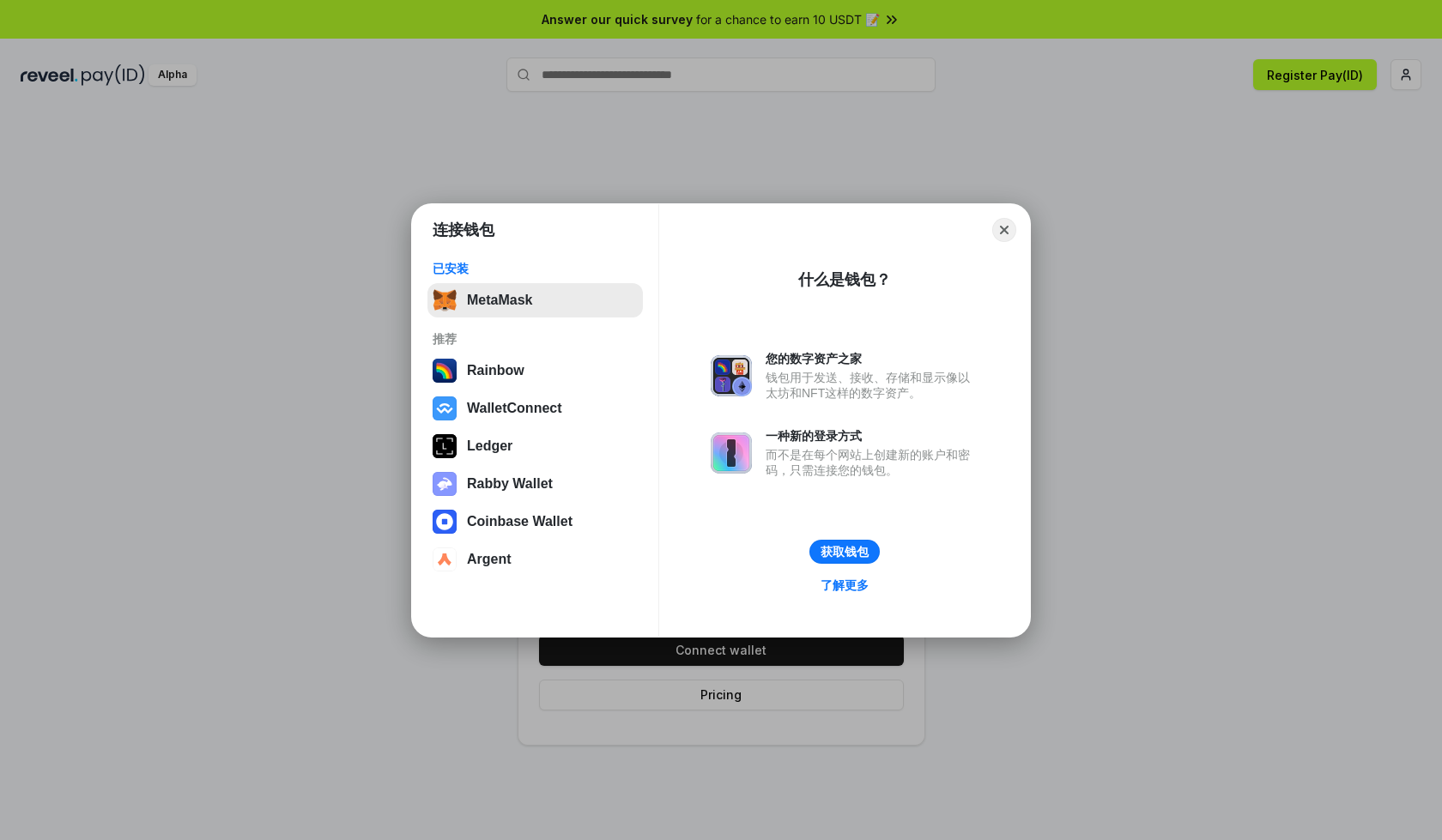 The width and height of the screenshot is (1442, 840). I want to click on div: 推荐, so click(535, 339).